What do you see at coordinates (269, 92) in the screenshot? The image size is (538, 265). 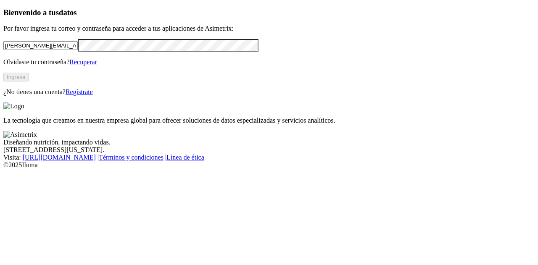 I see `p: ¿No tienes una cuenta?` at bounding box center [269, 92].